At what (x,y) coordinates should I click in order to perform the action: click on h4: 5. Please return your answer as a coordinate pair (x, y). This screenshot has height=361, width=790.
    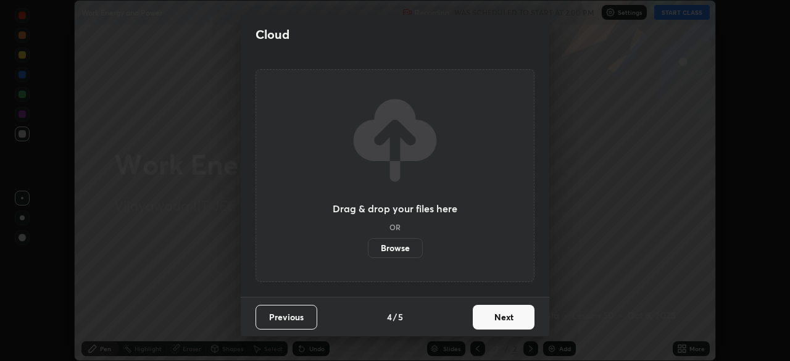
    Looking at the image, I should click on (401, 317).